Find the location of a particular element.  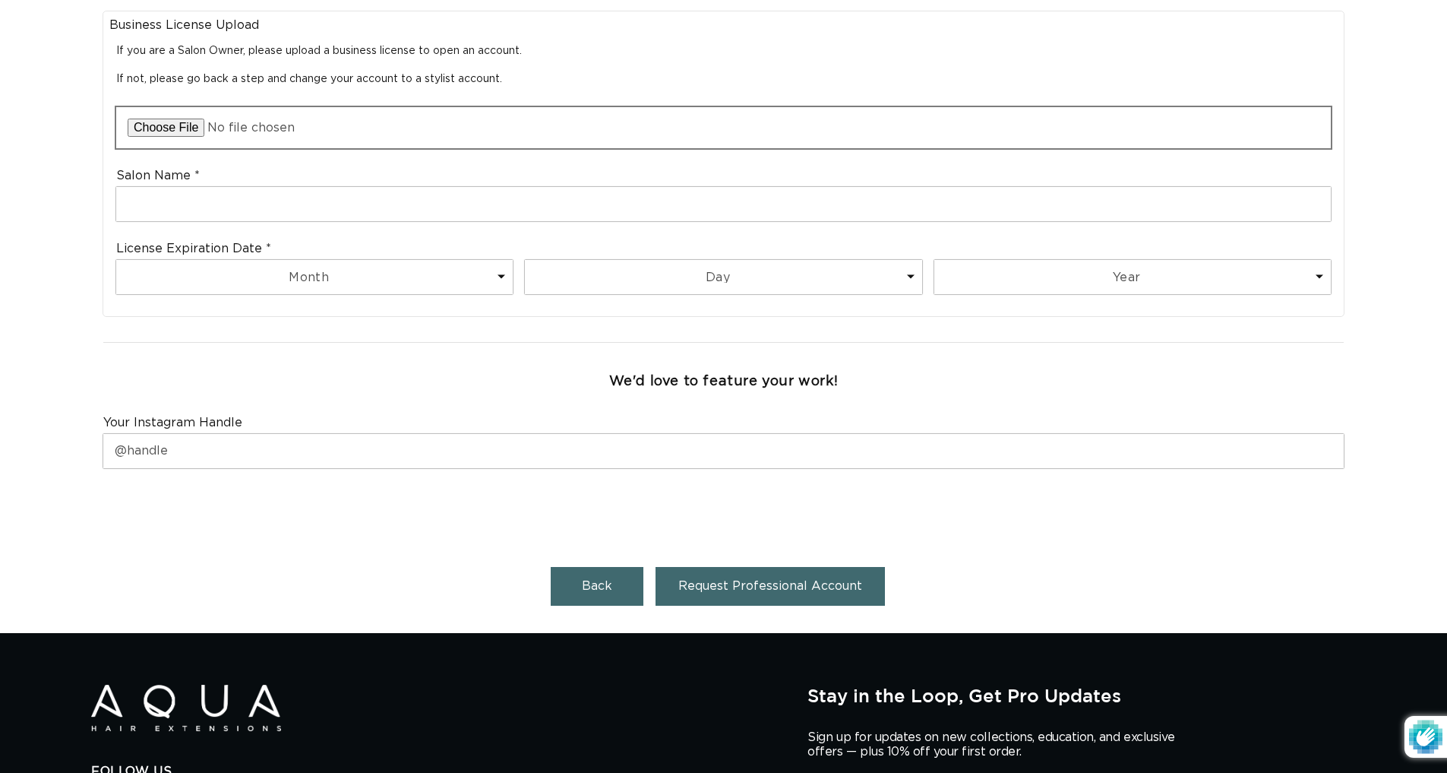

button: Back is located at coordinates (597, 586).